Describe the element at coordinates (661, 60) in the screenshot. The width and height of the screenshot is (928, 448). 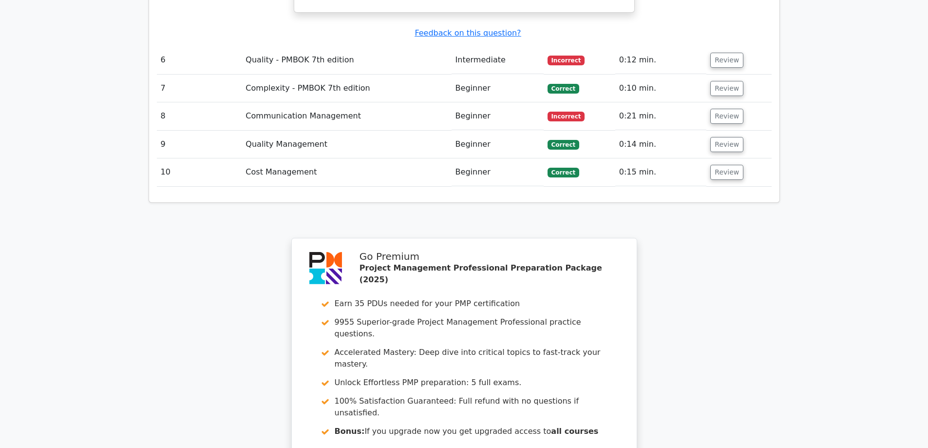
I see `td: 0:12 min.` at that location.